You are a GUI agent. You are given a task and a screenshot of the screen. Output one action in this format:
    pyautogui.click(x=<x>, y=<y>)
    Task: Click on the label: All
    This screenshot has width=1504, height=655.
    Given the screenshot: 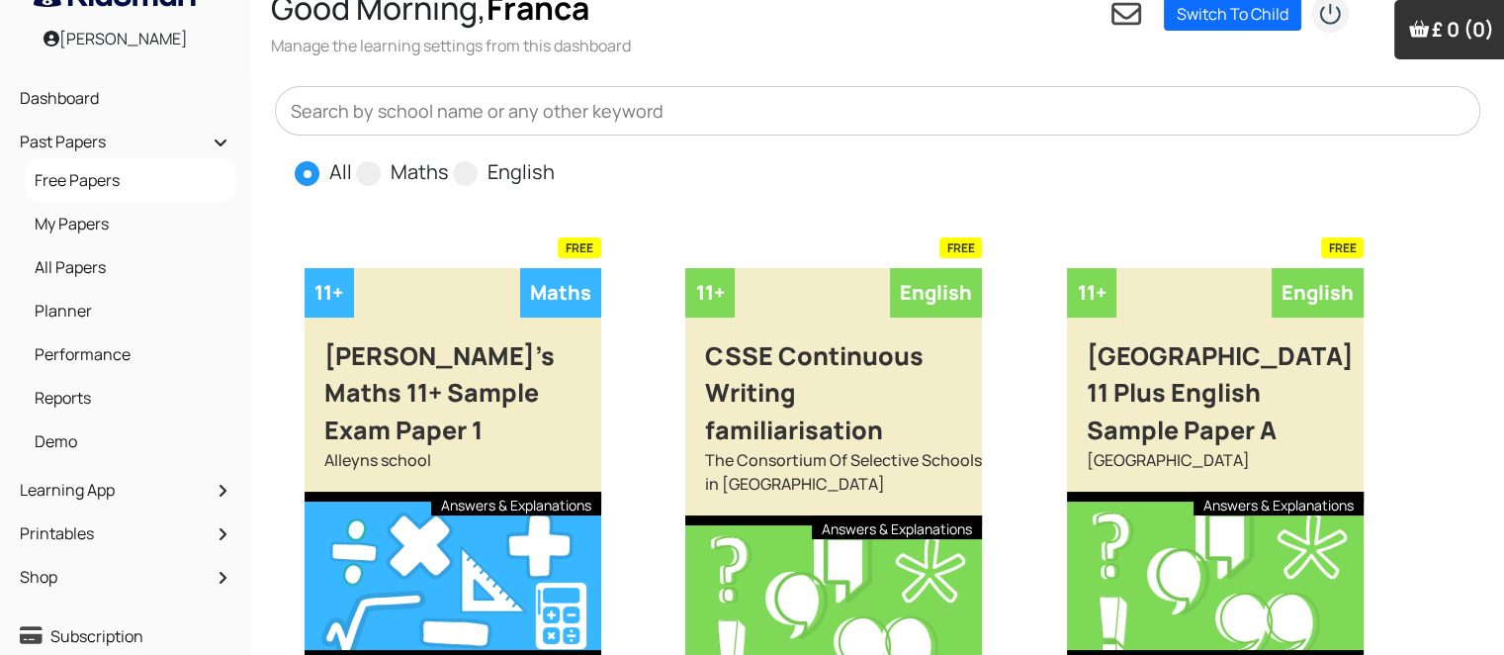 What is the action you would take?
    pyautogui.click(x=340, y=172)
    